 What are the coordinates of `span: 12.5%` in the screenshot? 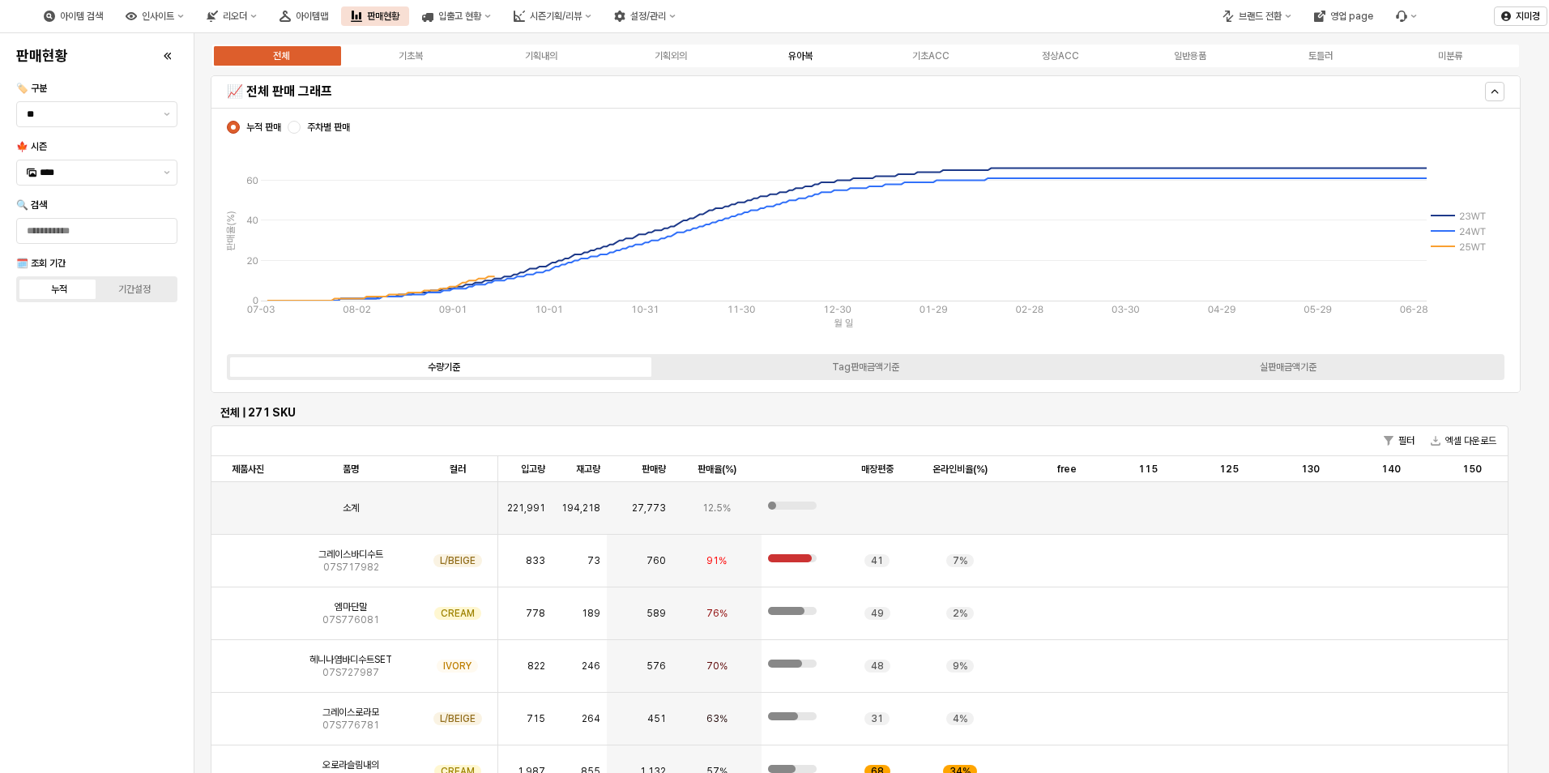 It's located at (716, 508).